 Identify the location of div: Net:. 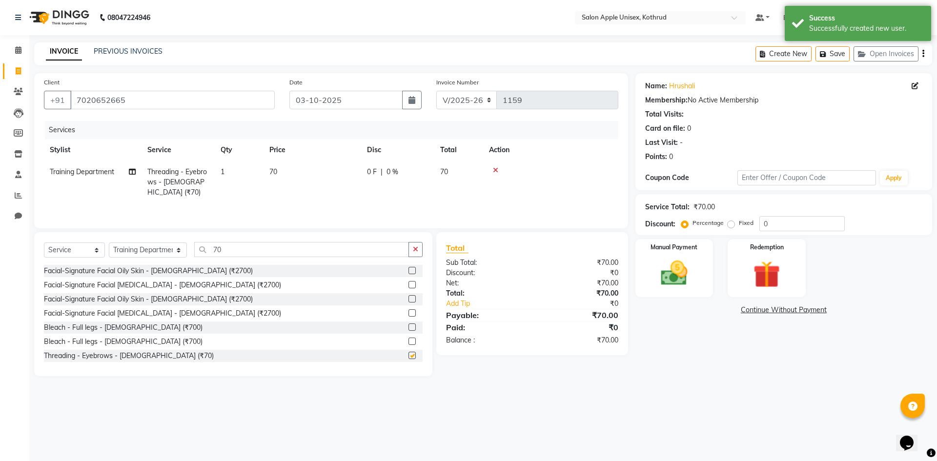
(485, 283).